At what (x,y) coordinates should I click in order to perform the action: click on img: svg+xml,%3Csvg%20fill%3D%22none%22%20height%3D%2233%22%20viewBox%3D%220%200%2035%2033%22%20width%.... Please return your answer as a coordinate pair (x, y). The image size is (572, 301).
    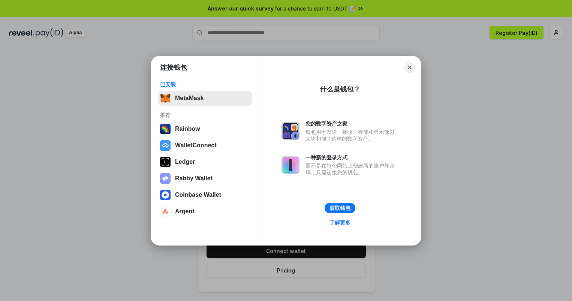
    Looking at the image, I should click on (165, 98).